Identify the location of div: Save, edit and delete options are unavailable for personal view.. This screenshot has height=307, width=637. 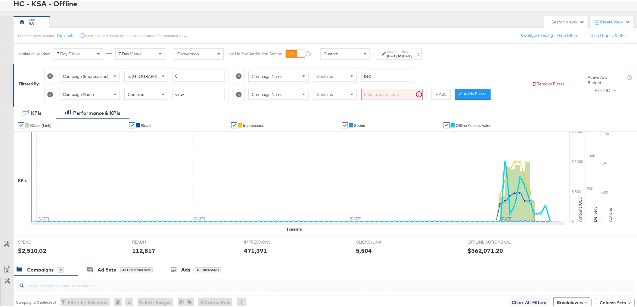
(136, 35).